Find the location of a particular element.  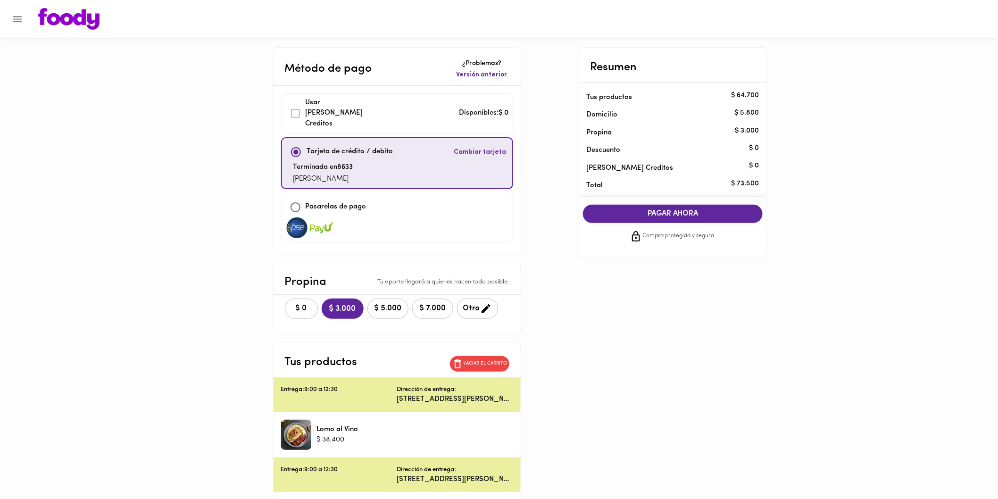

button: PAGAR AHORA is located at coordinates (673, 214).